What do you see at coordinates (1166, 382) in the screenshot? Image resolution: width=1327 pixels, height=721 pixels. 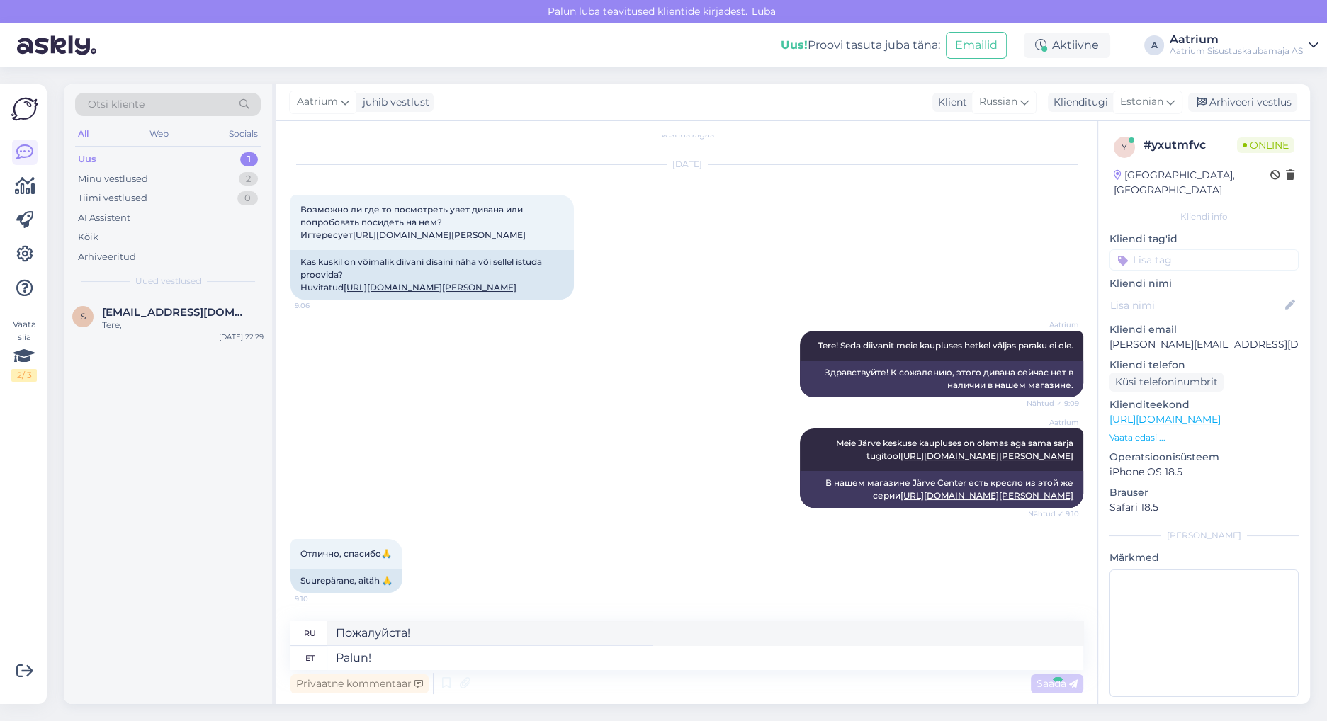 I see `div: Küsi telefoninumbrit` at bounding box center [1166, 382].